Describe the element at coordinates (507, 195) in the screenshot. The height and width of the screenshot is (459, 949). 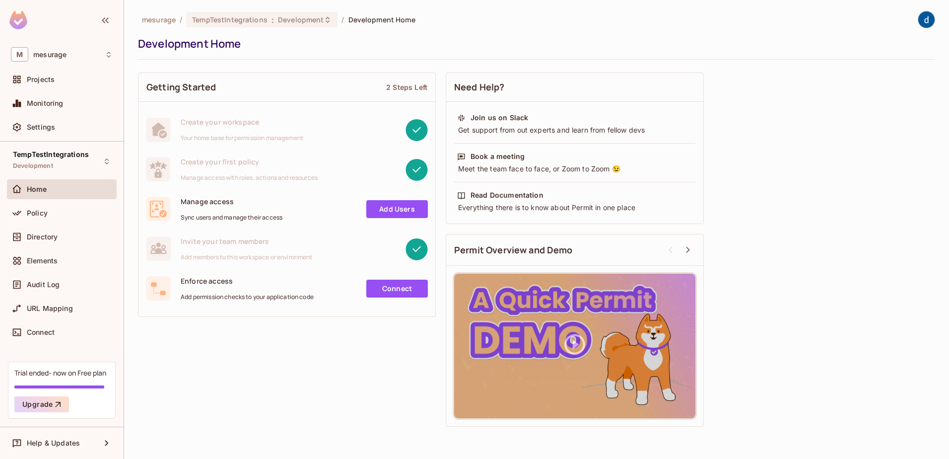
I see `div: Read Documentation` at that location.